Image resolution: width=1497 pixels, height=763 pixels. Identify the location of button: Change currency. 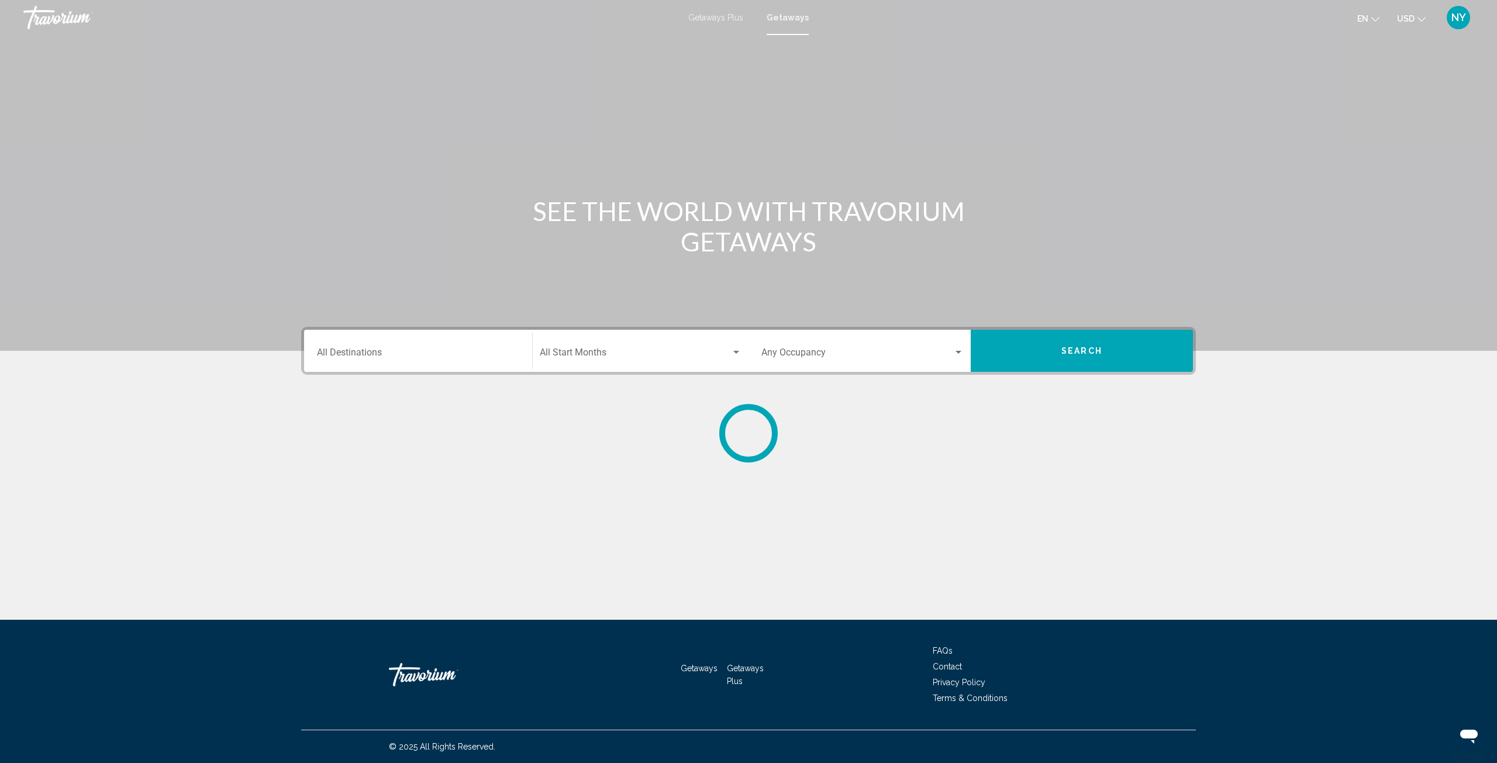
(1411, 18).